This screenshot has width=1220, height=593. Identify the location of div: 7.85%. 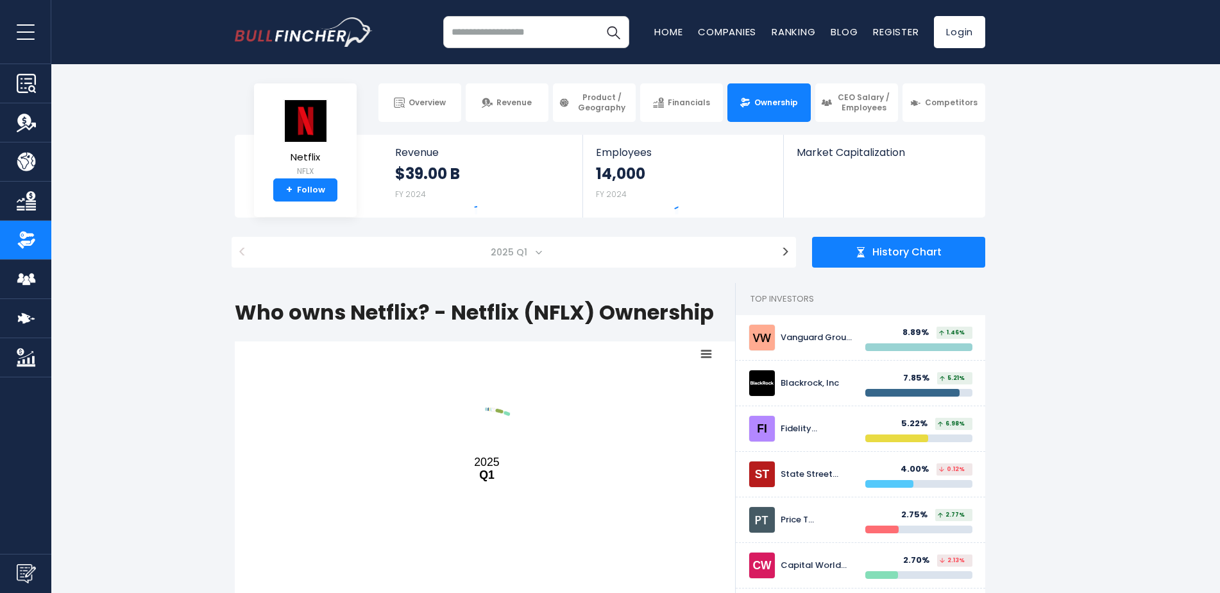
(920, 378).